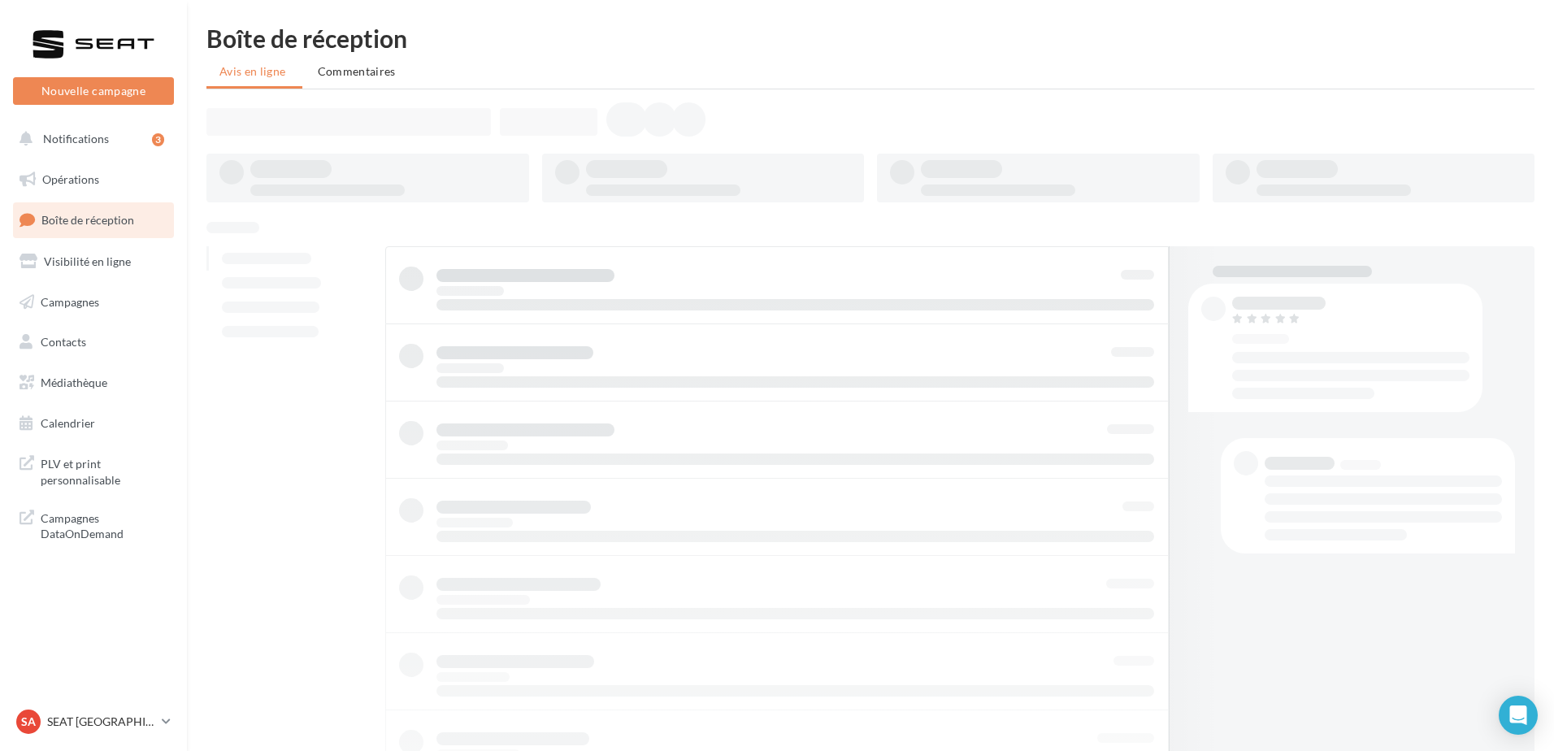  I want to click on div: Boîte de réception, so click(871, 38).